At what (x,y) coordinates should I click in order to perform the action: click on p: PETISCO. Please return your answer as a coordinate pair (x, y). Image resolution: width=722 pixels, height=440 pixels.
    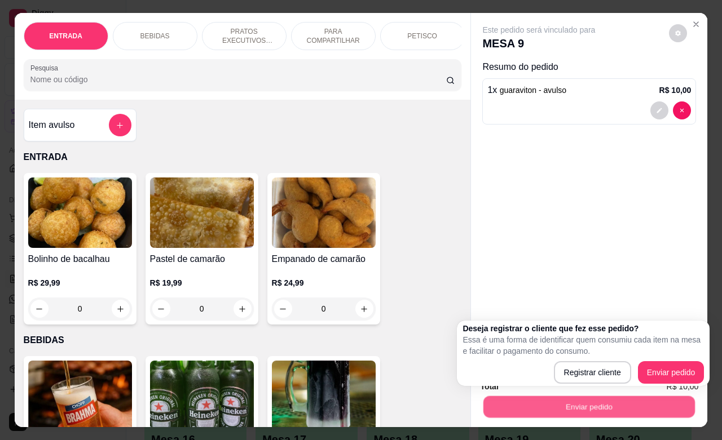
    Looking at the image, I should click on (422, 36).